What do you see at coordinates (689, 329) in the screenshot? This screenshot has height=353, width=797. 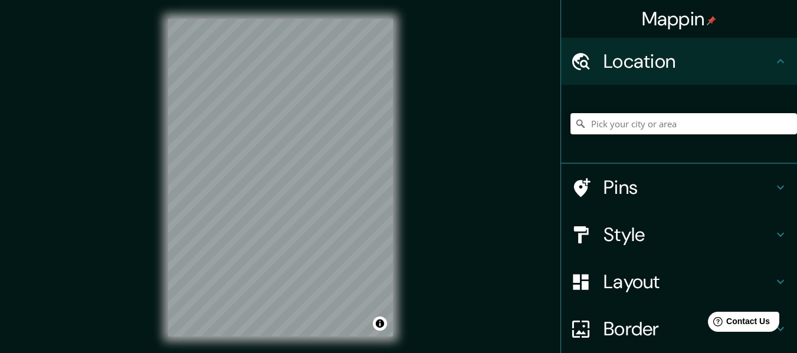 I see `h4: Border` at bounding box center [689, 329].